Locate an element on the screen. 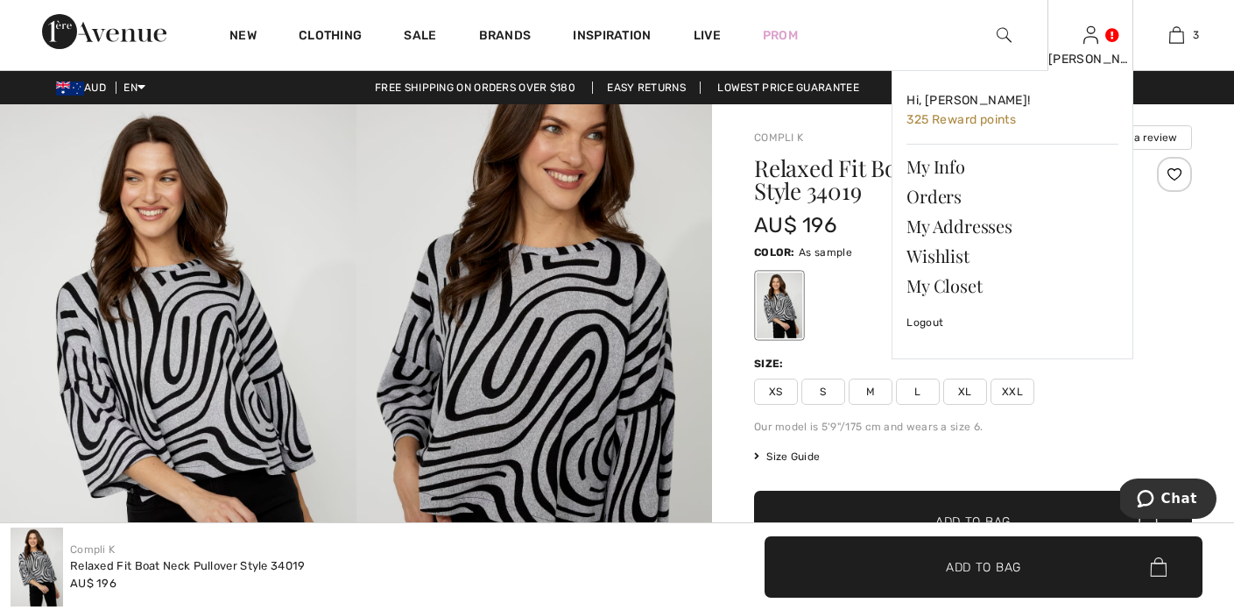 The width and height of the screenshot is (1234, 610). a: Orders is located at coordinates (1012, 196).